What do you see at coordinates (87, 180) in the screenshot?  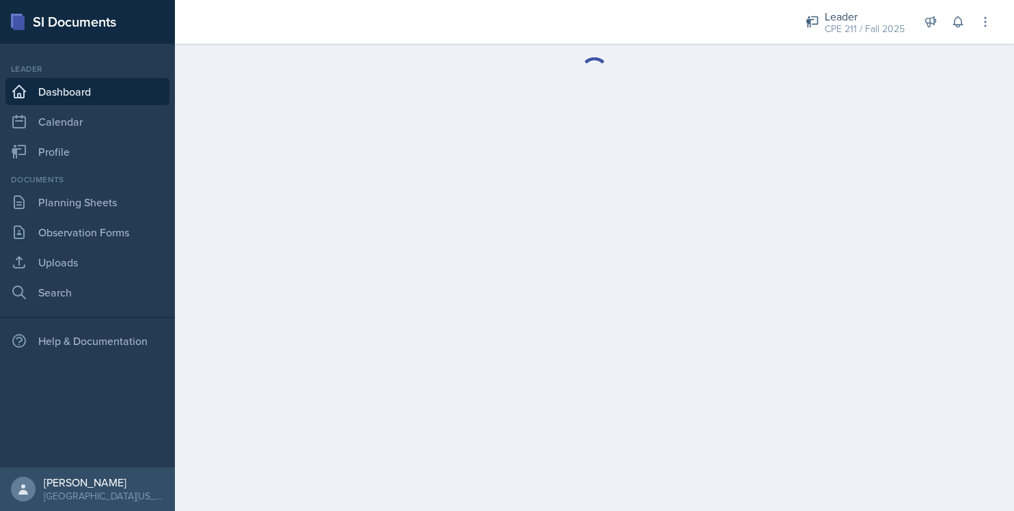 I see `div: Documents` at bounding box center [87, 180].